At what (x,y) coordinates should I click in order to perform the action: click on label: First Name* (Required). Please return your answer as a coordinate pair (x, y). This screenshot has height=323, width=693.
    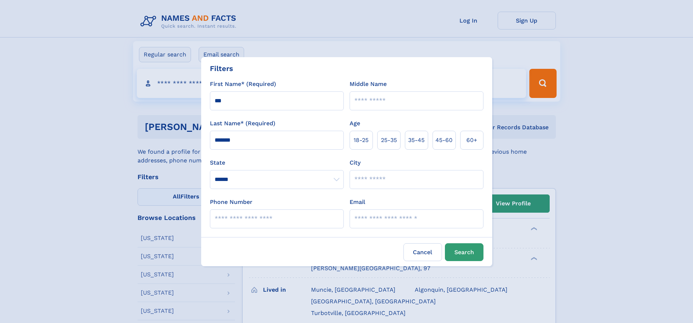
    Looking at the image, I should click on (243, 84).